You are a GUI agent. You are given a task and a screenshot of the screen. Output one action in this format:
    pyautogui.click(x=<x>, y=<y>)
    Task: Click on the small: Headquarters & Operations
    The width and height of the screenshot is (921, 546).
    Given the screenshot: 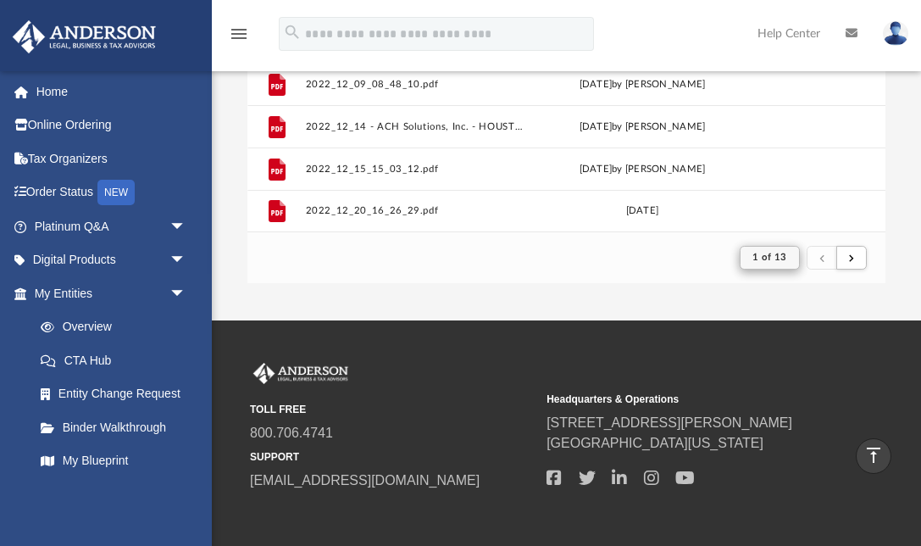 What is the action you would take?
    pyautogui.click(x=689, y=399)
    